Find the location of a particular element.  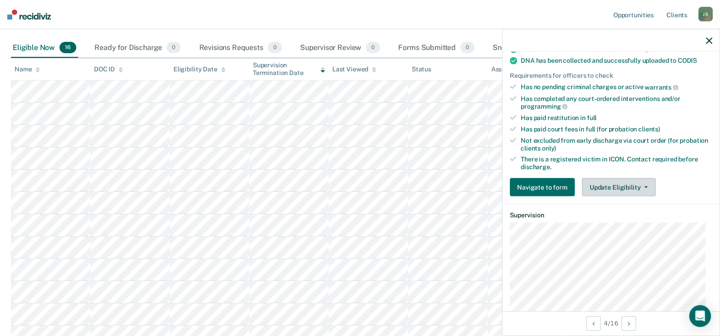

div: DOC ID is located at coordinates (109, 69).